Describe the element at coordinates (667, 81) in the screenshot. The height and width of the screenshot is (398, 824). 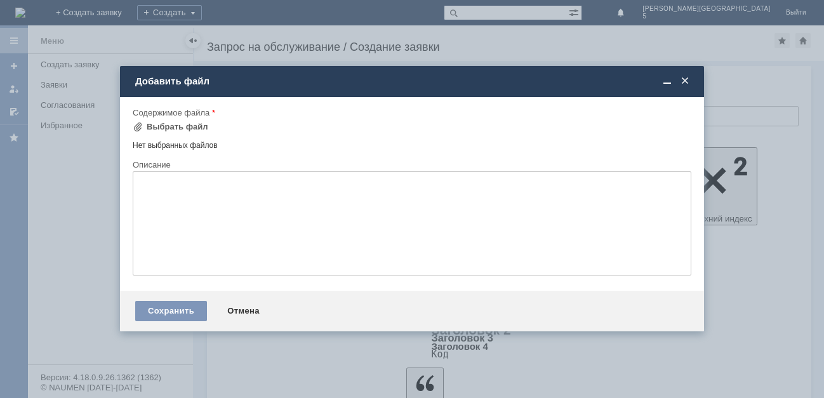
I see `span: Свернуть (Ctrl + M)` at that location.